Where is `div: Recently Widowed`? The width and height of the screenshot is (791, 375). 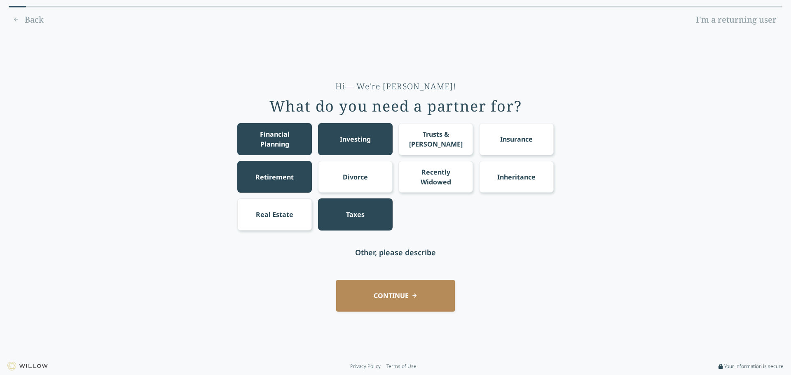
div: Recently Widowed is located at coordinates (436, 177).